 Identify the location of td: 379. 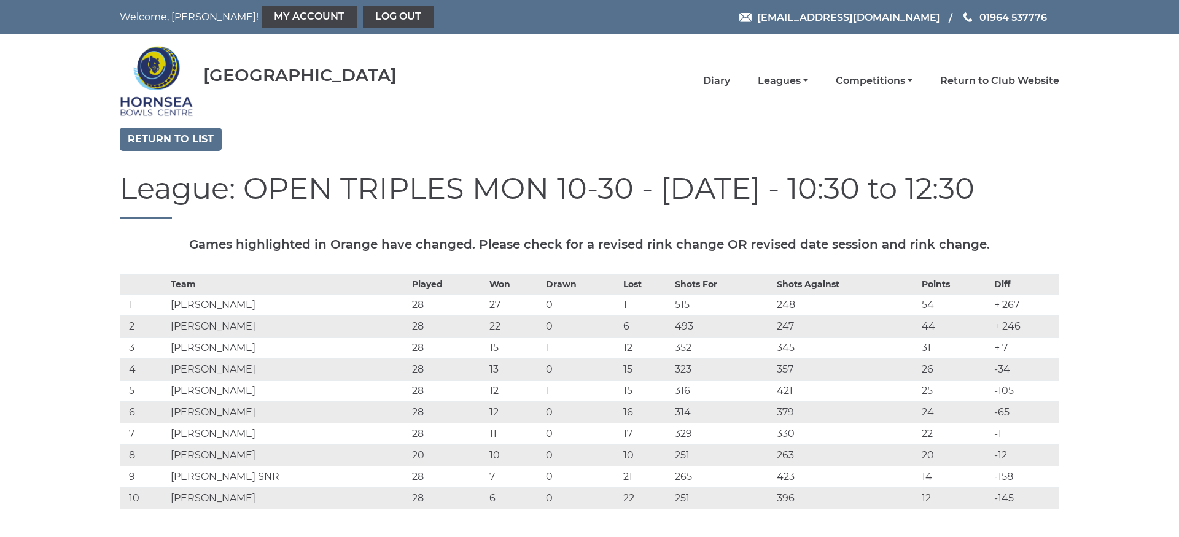
(845, 412).